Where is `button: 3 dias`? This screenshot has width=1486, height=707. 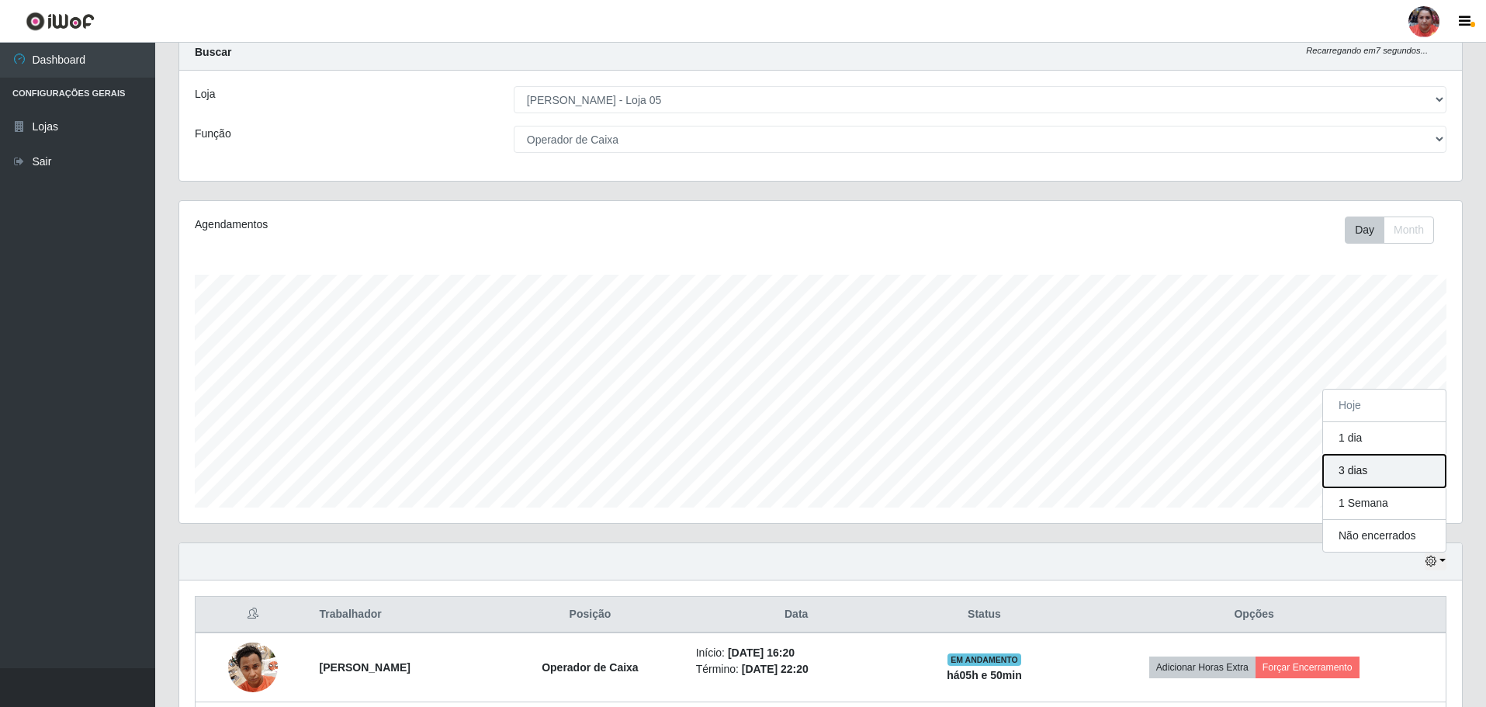 button: 3 dias is located at coordinates (1384, 471).